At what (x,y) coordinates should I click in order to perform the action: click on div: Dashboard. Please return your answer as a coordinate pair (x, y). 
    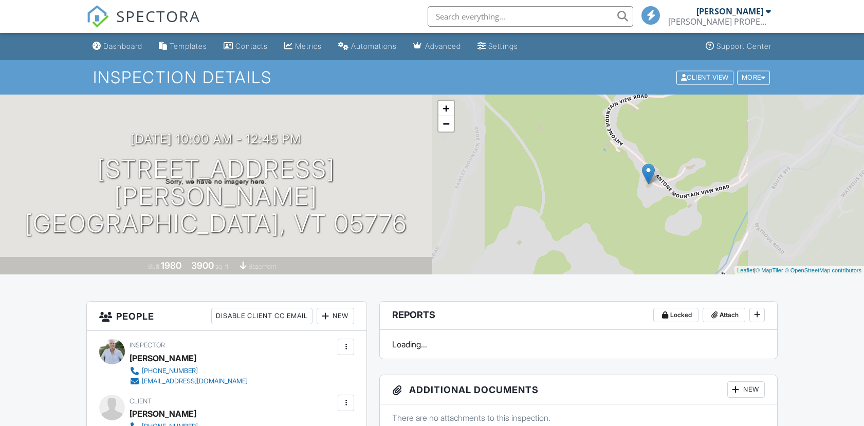
    Looking at the image, I should click on (123, 46).